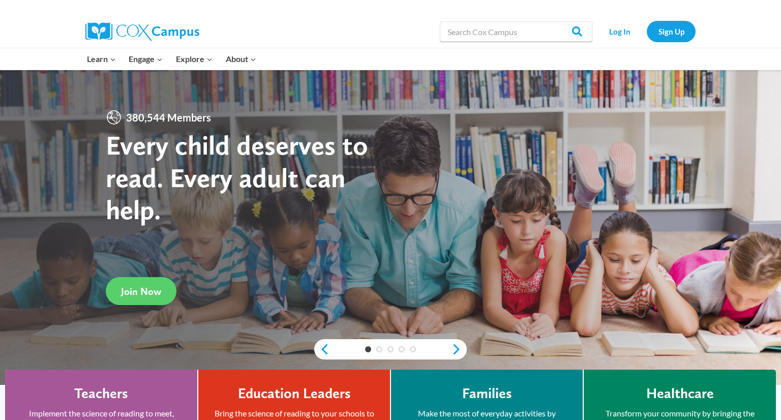 The image size is (781, 420). I want to click on span: 380,544 Members, so click(168, 117).